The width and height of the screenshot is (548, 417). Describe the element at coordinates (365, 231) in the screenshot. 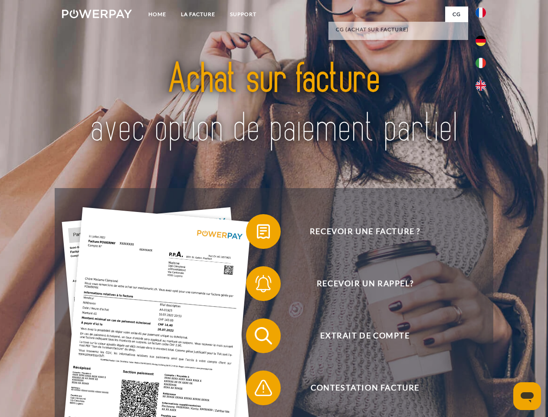

I see `span: Recevoir une facture ?` at that location.